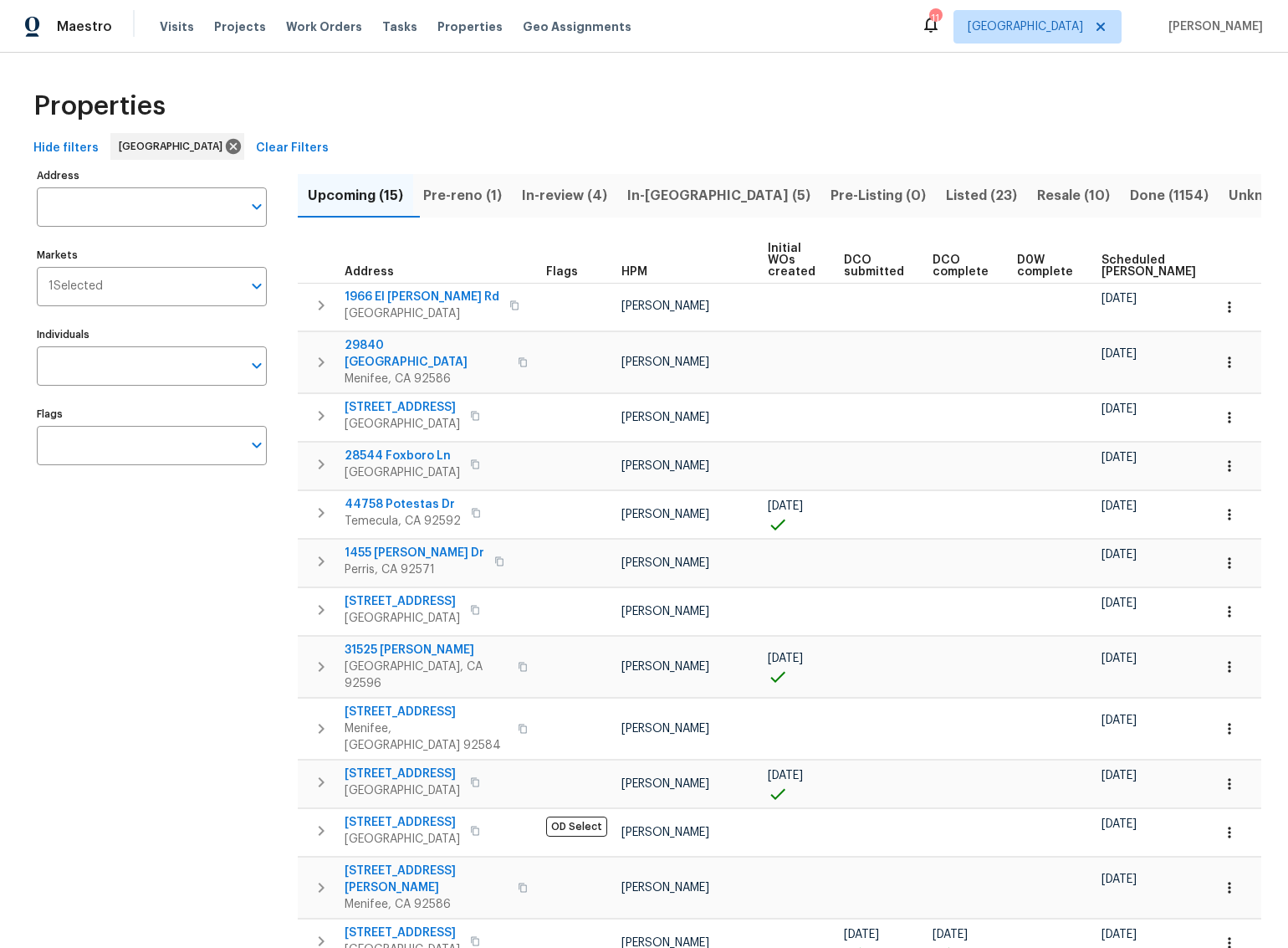  Describe the element at coordinates (355, 196) in the screenshot. I see `span: Upcoming (15)` at that location.